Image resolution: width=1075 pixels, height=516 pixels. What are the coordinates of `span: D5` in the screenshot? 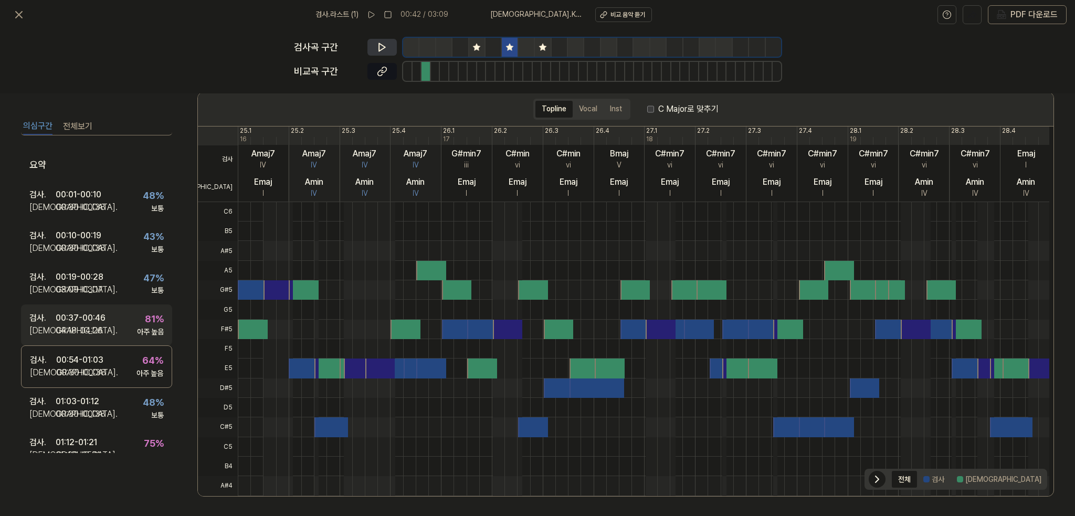 It's located at (218, 407).